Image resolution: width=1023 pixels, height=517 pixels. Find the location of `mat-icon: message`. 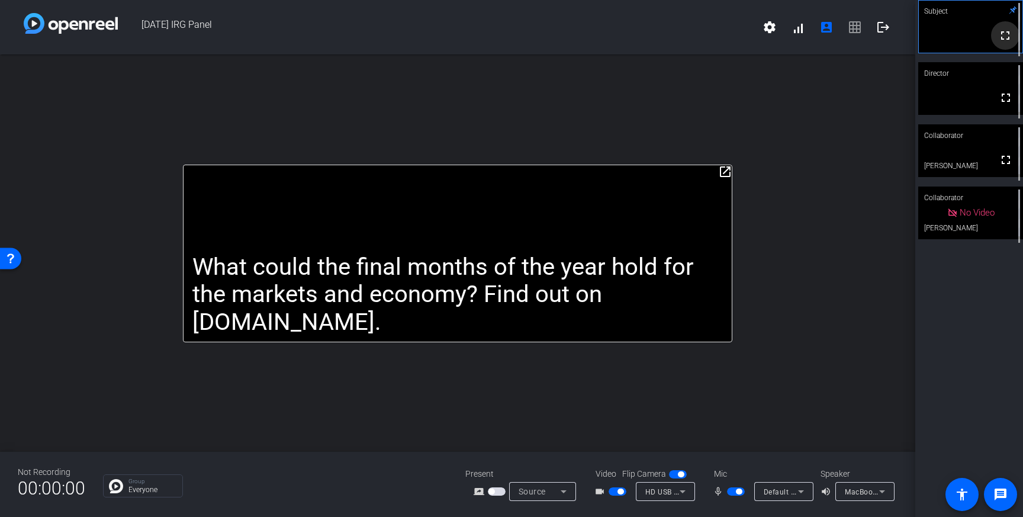

mat-icon: message is located at coordinates (1001, 495).